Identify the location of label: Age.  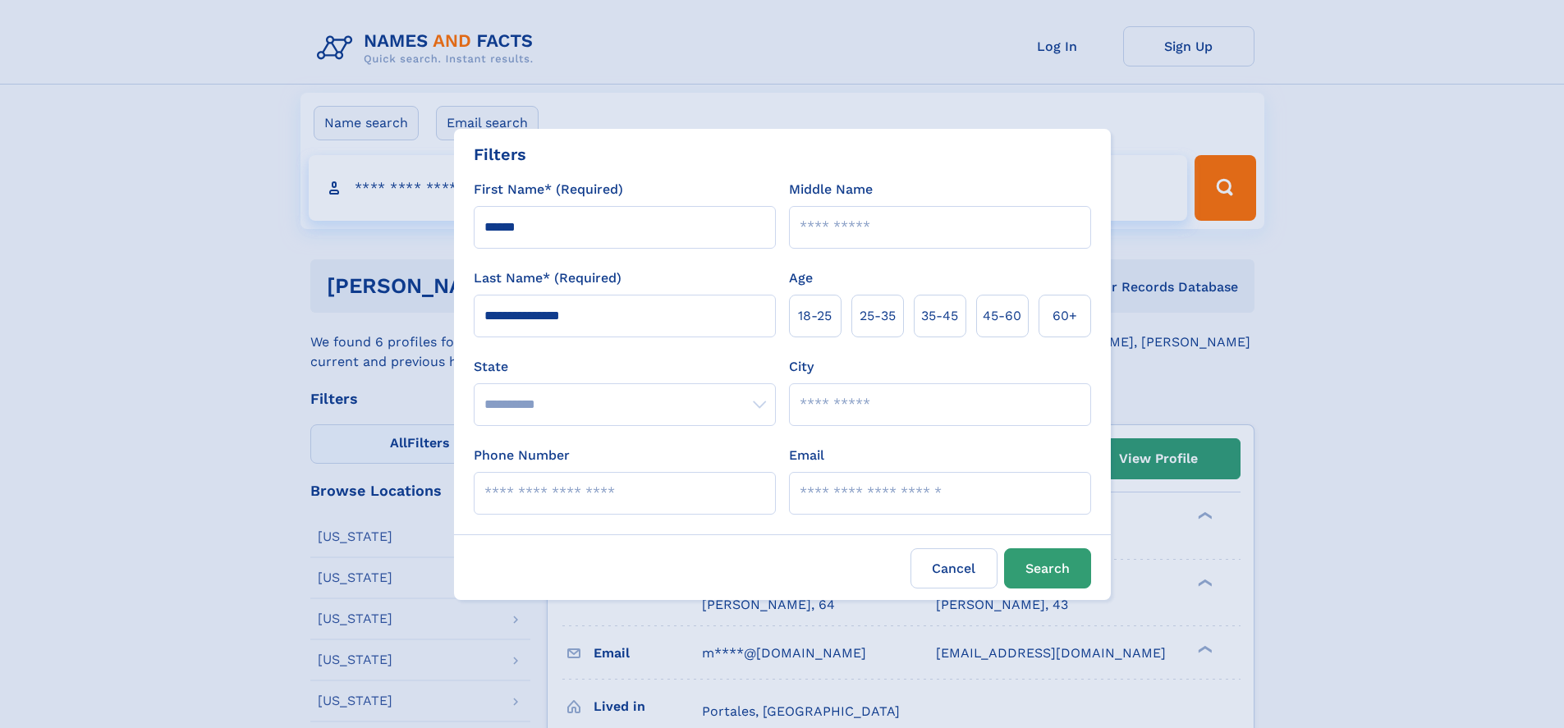
(801, 278).